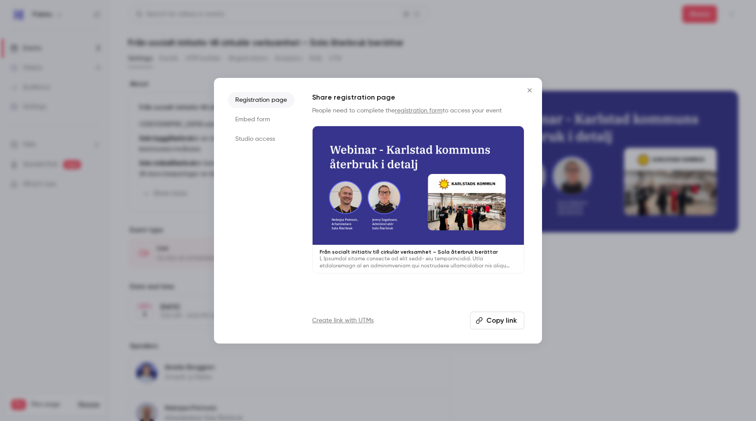  I want to click on p: L Ipsumdol sitame consecte ad elit sedd- eiu temporincidid. Utla etdoloremagn al en adminimveniam..., so click(418, 262).